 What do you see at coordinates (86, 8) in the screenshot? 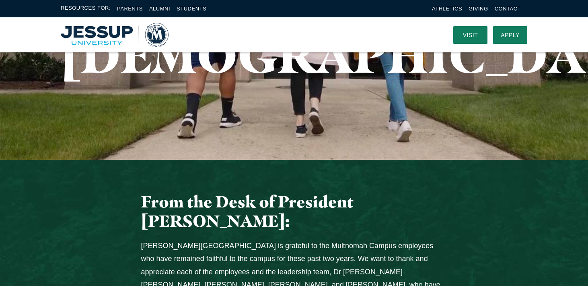
I see `span: Resources For:` at bounding box center [86, 8].